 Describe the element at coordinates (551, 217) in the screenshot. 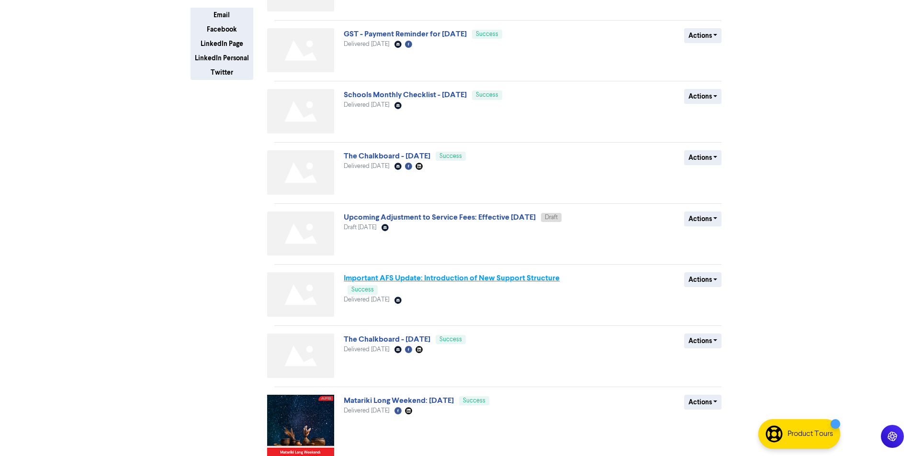

I see `span: Draft` at that location.